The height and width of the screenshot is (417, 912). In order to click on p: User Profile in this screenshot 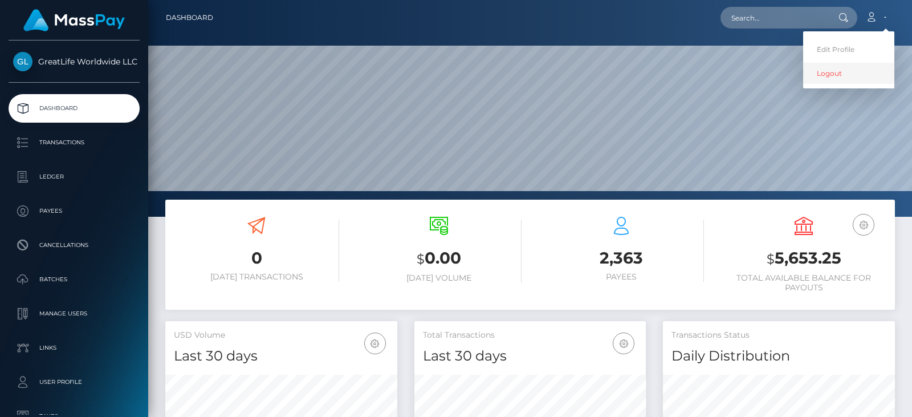, I will do `click(74, 382)`.